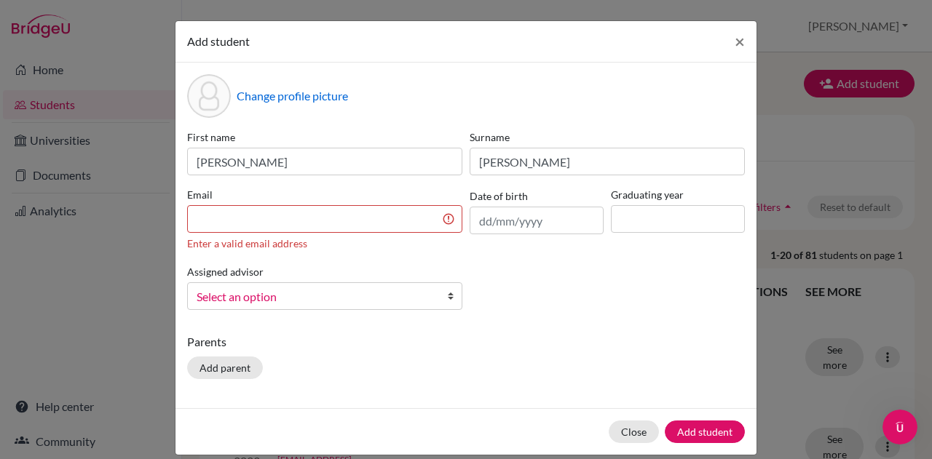 The image size is (932, 459). I want to click on label: First name, so click(325, 137).